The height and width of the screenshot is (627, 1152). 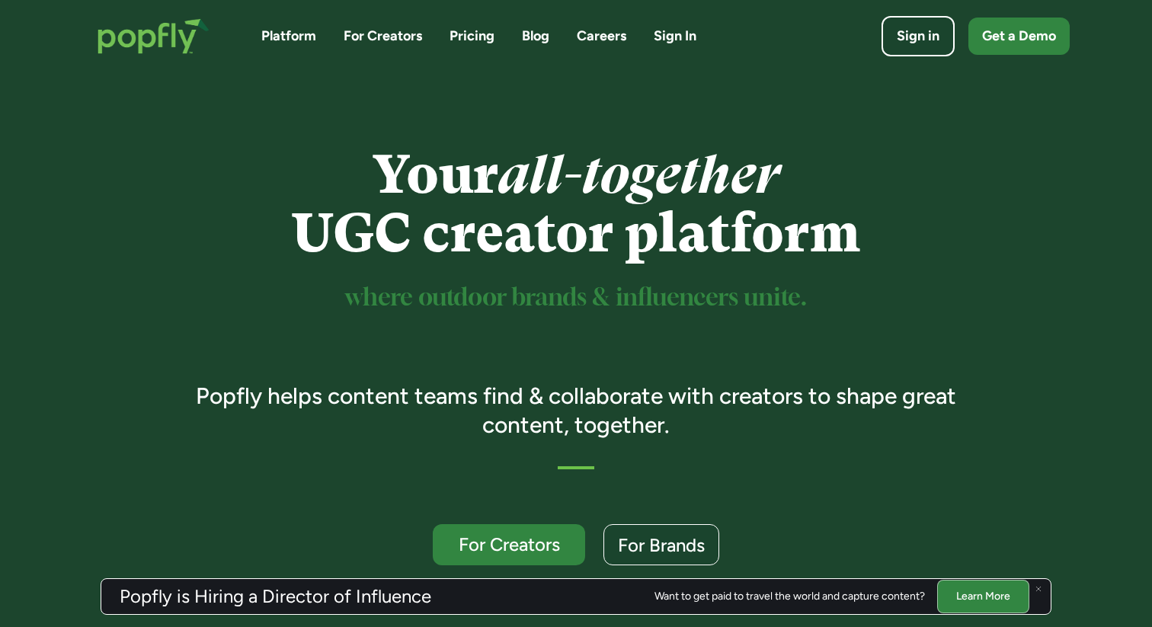 I want to click on div: Want to get paid to travel the world and capture content?, so click(x=789, y=597).